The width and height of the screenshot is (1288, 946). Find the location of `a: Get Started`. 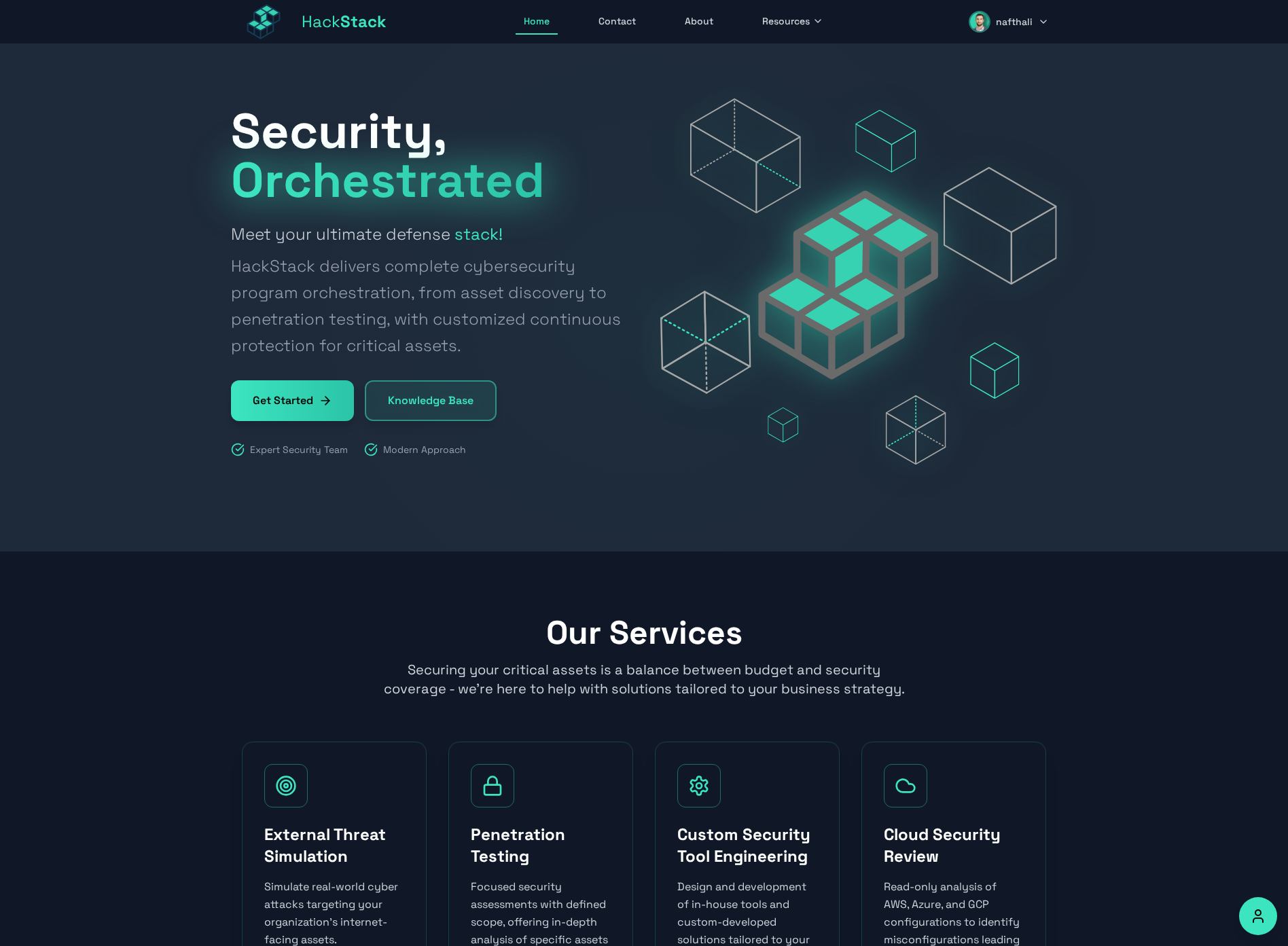

a: Get Started is located at coordinates (292, 401).